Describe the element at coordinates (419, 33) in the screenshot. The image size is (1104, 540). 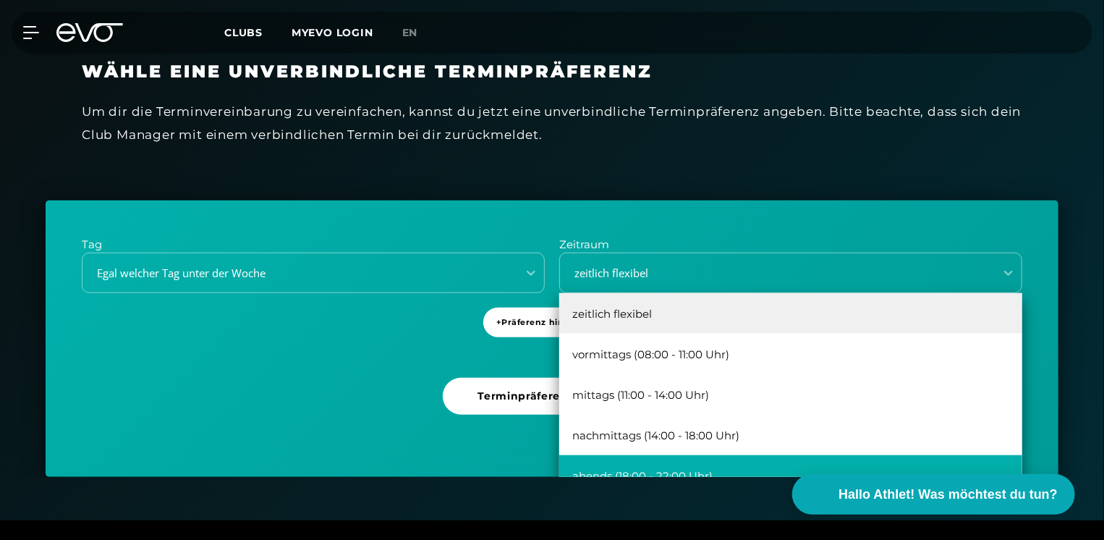
I see `a: en` at that location.